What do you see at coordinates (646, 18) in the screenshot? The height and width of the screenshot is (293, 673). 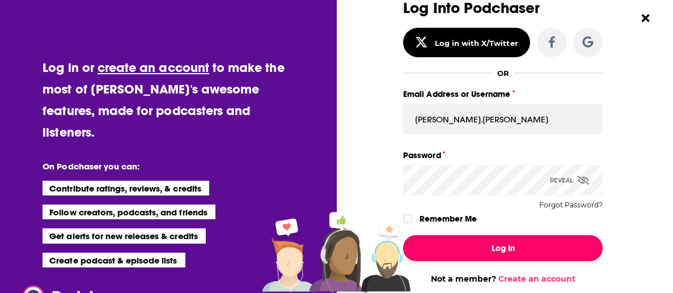 I see `button: Close Button` at bounding box center [646, 18].